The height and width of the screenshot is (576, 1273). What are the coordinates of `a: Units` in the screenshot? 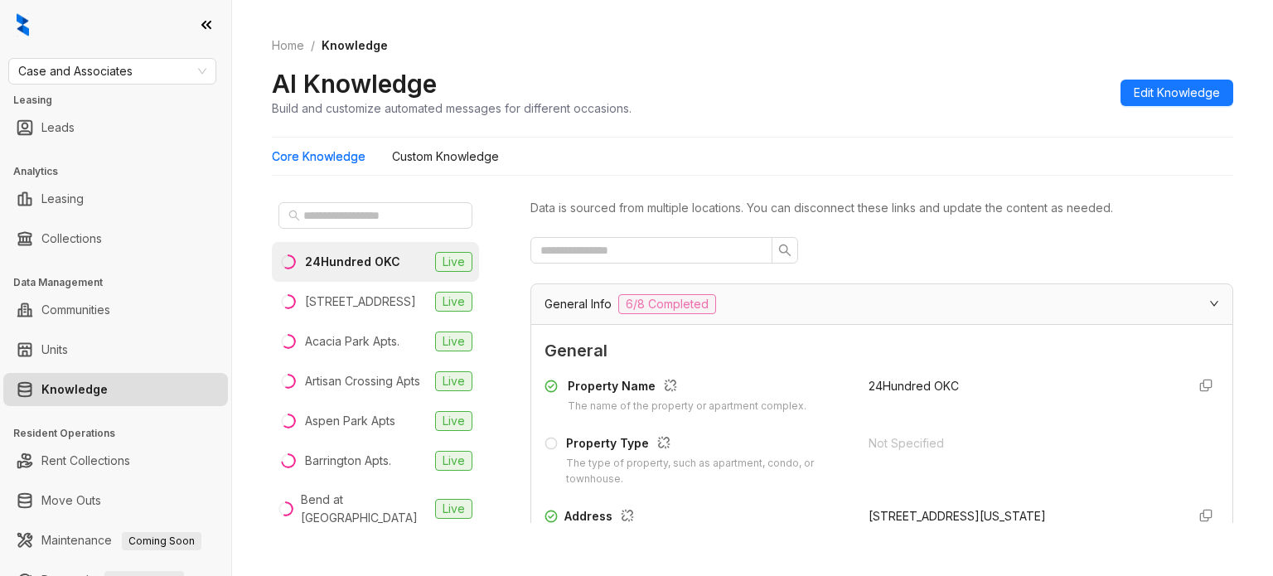 It's located at (55, 350).